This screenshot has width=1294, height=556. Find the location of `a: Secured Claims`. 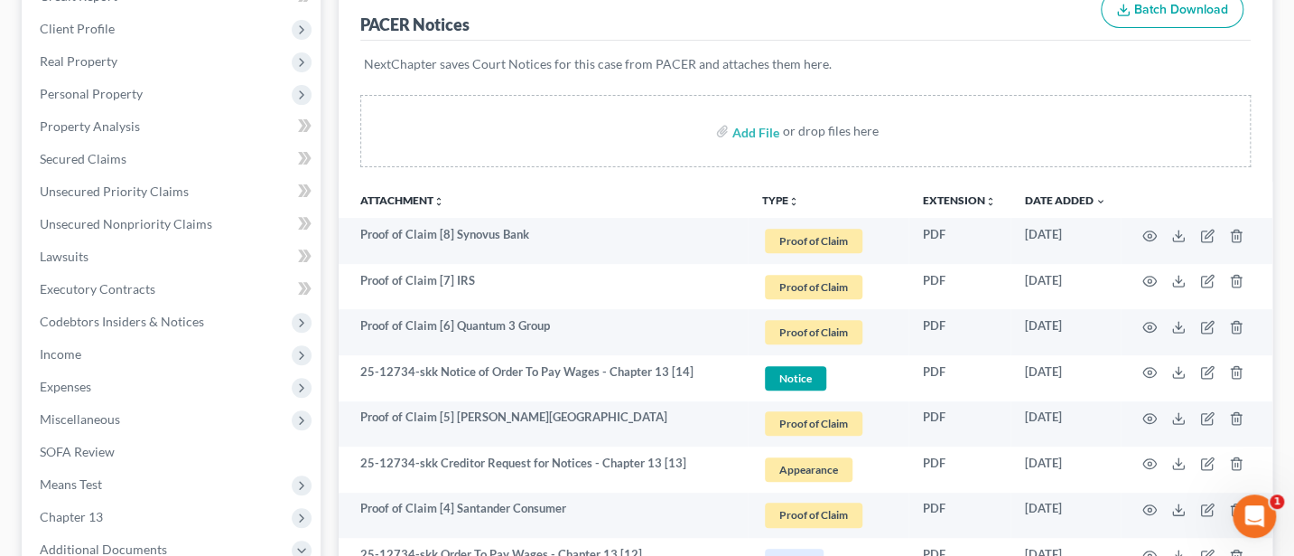

a: Secured Claims is located at coordinates (173, 159).